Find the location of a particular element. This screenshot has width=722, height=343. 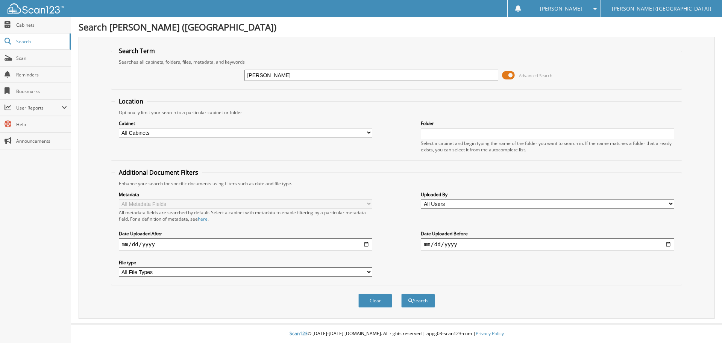

span: Announcements is located at coordinates (41, 141).